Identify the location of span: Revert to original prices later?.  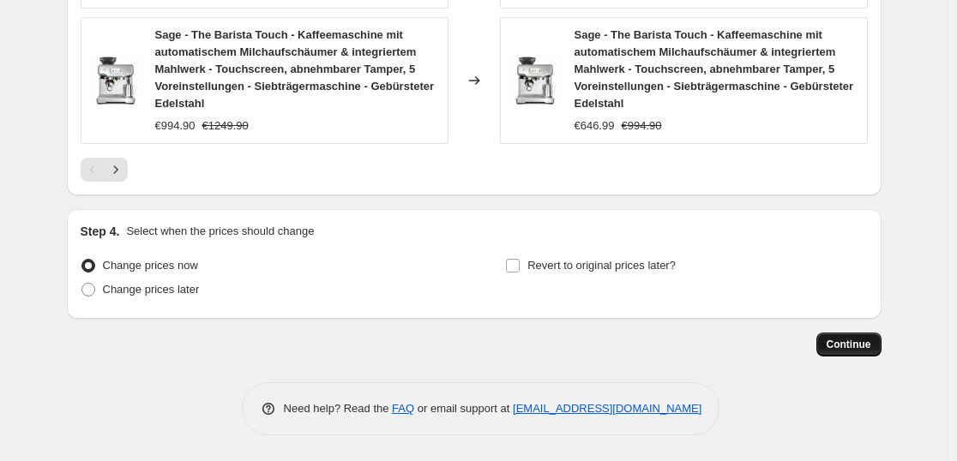
(601, 265).